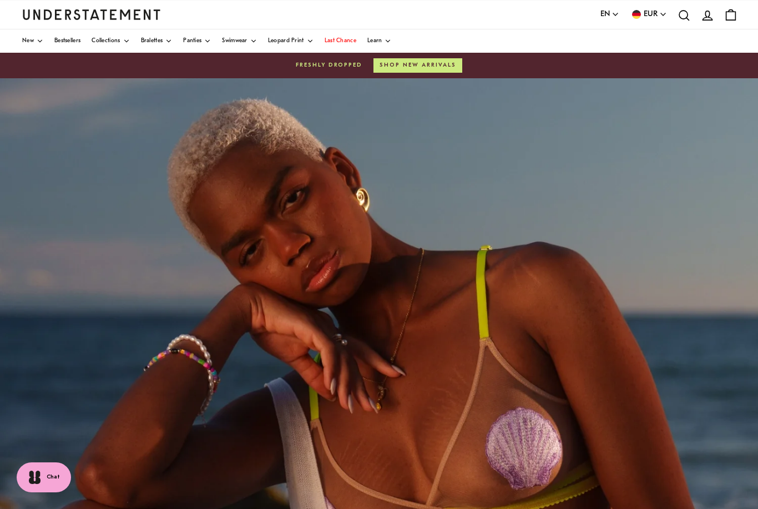 This screenshot has height=509, width=758. What do you see at coordinates (650, 14) in the screenshot?
I see `span: EUR` at bounding box center [650, 14].